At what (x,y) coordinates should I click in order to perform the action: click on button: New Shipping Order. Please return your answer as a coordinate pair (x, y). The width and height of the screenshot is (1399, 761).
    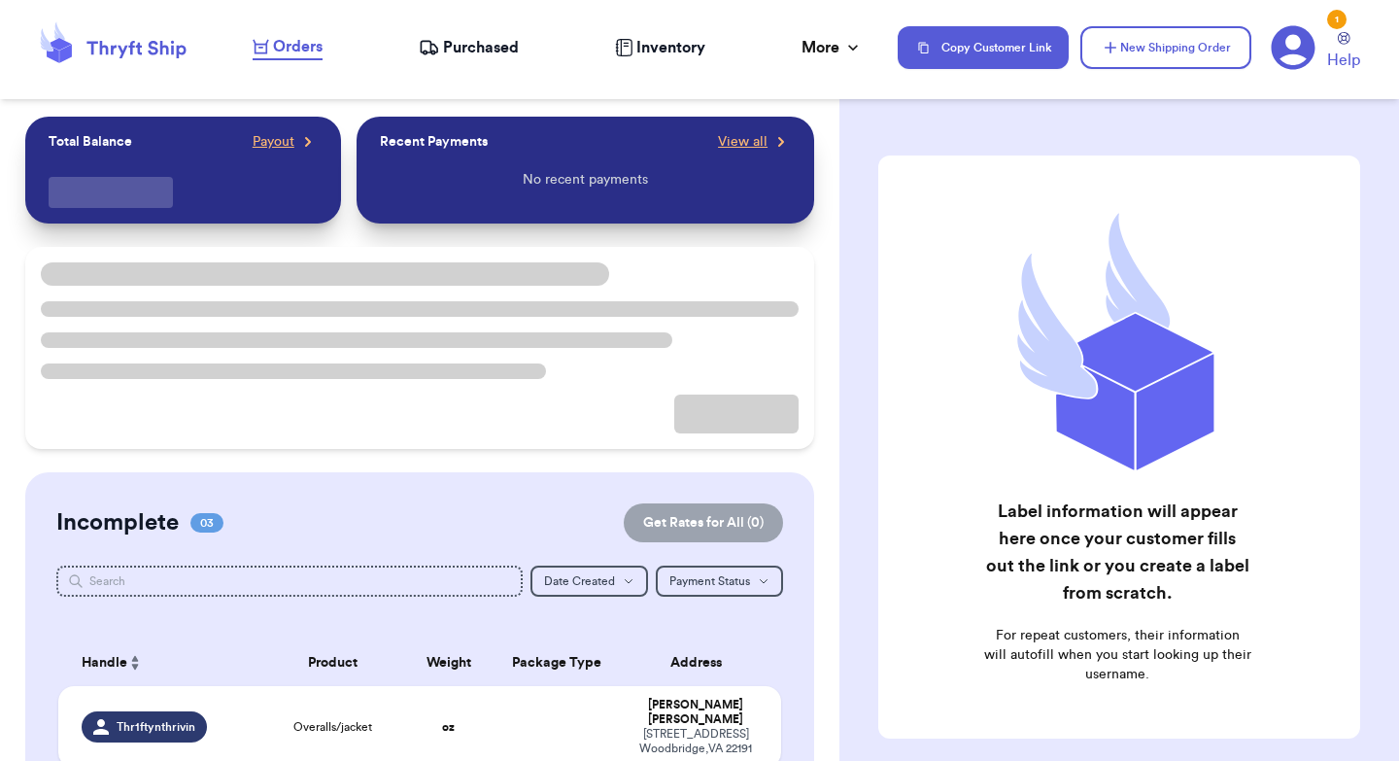
    Looking at the image, I should click on (1166, 48).